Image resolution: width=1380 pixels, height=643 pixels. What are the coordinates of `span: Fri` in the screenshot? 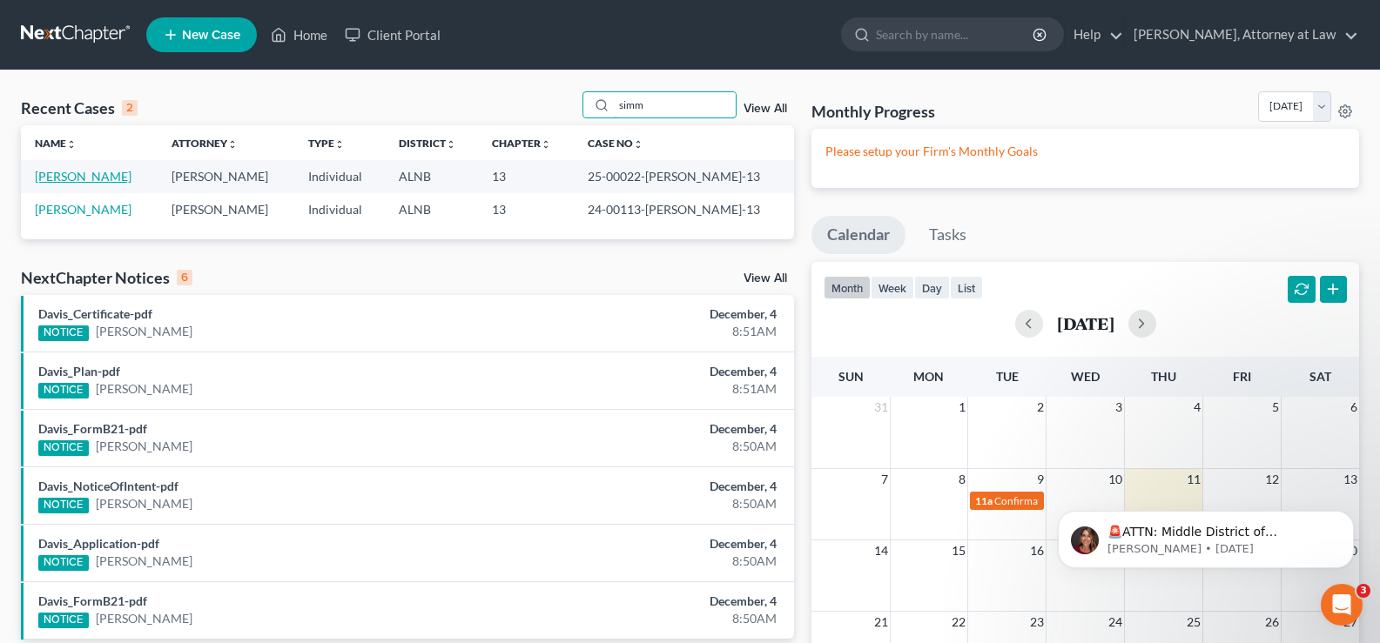 It's located at (1241, 376).